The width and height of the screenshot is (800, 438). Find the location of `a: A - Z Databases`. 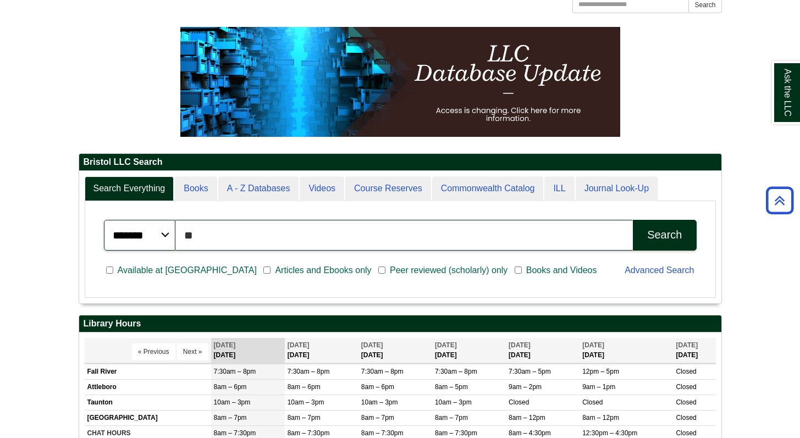

a: A - Z Databases is located at coordinates (258, 188).